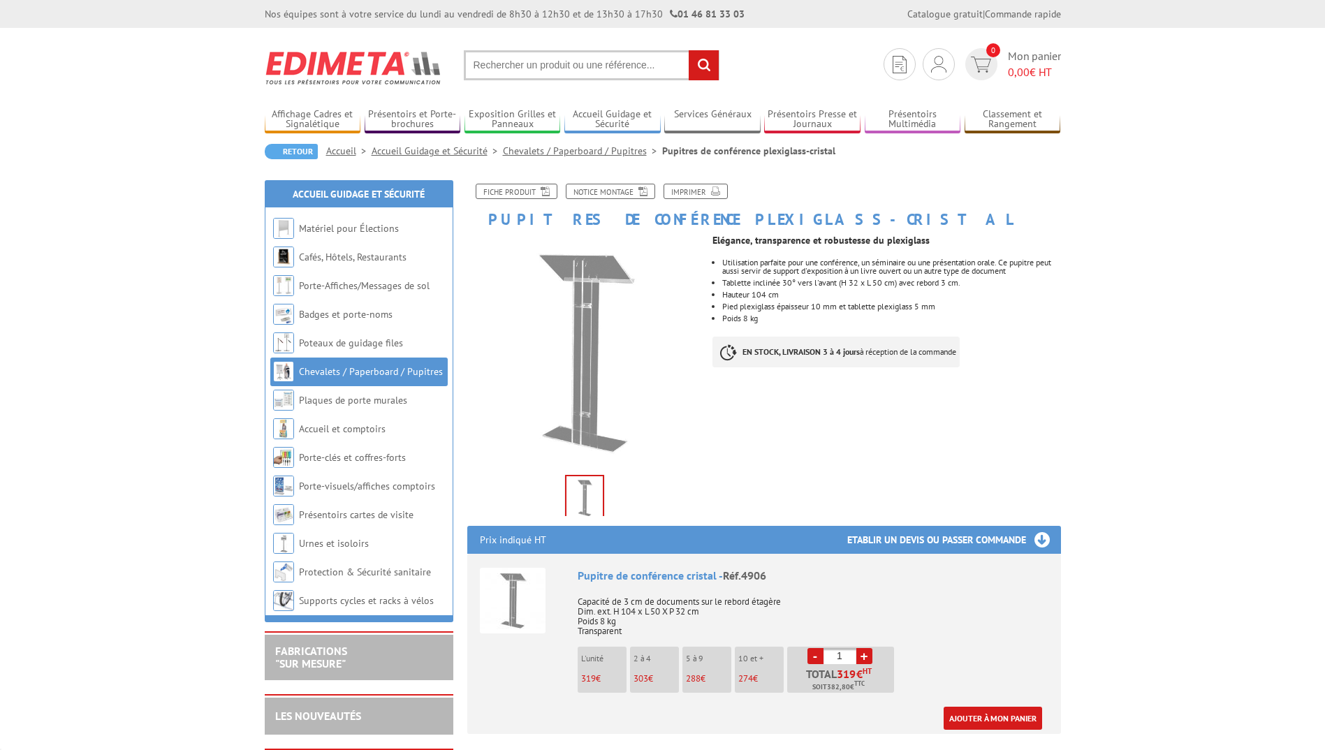  I want to click on img: Porte-clés et coffres-forts, so click(283, 457).